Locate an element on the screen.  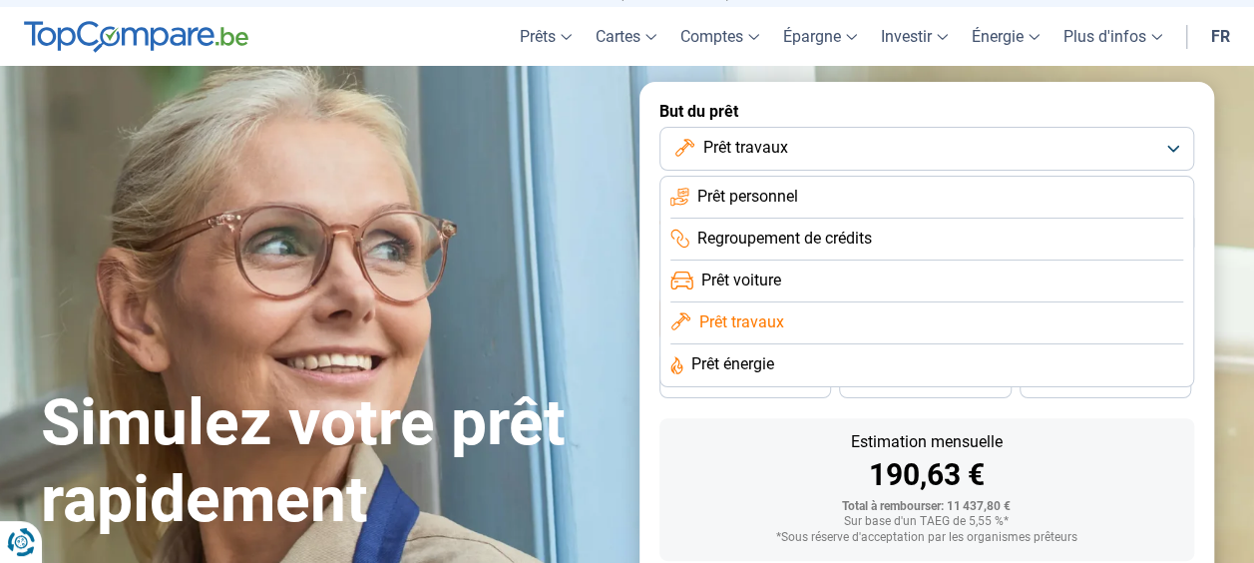
a: Épargne is located at coordinates (820, 36).